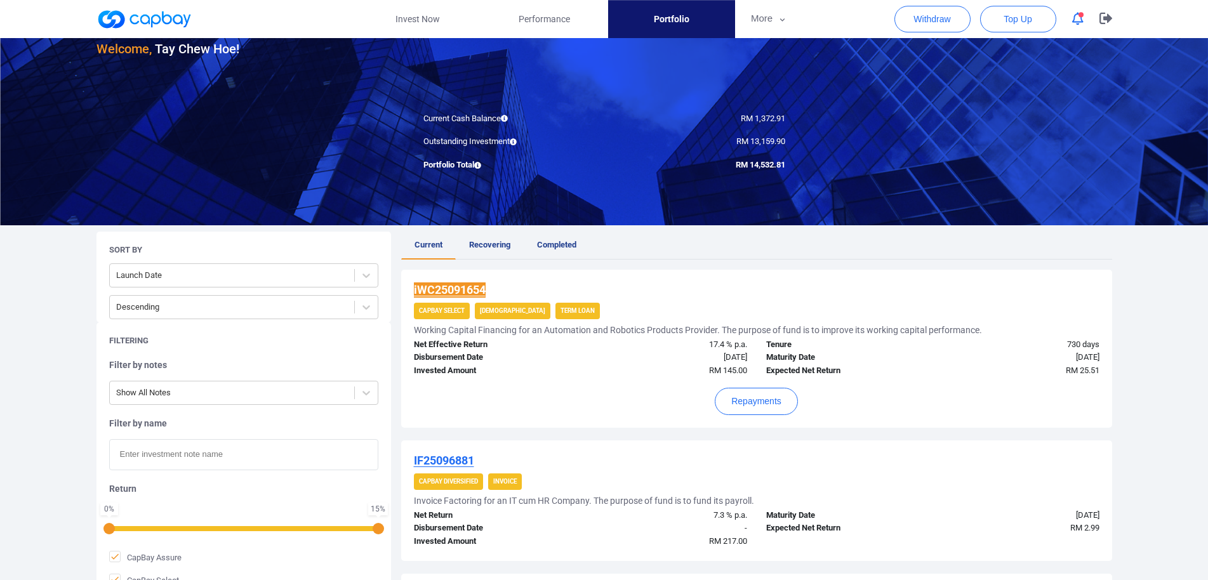  I want to click on span: Portfolio, so click(672, 19).